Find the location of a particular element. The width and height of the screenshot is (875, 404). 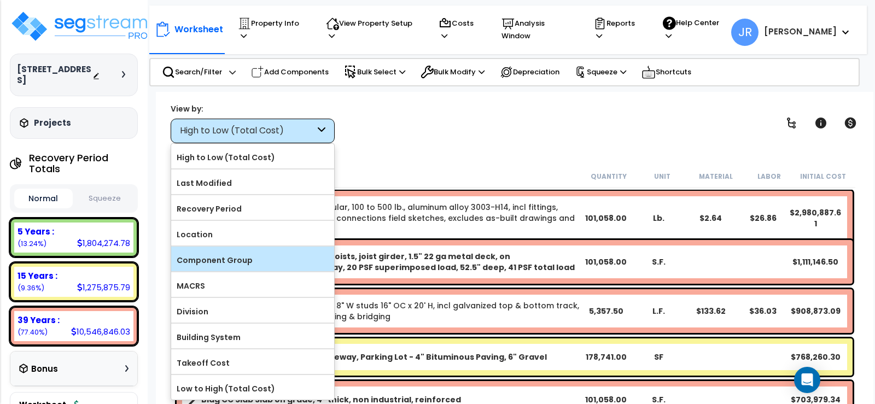

label: Low to High (Total Cost) is located at coordinates (253, 389).